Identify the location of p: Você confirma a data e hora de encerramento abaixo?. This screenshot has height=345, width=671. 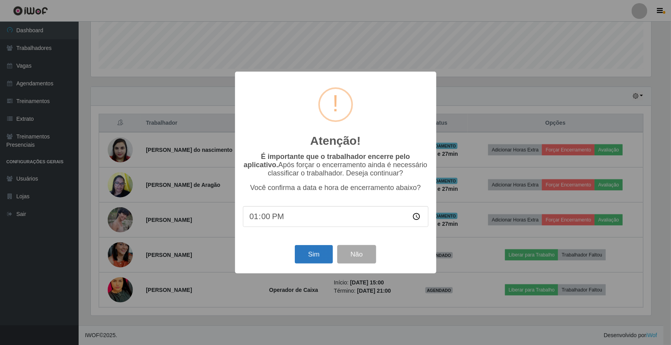
(336, 188).